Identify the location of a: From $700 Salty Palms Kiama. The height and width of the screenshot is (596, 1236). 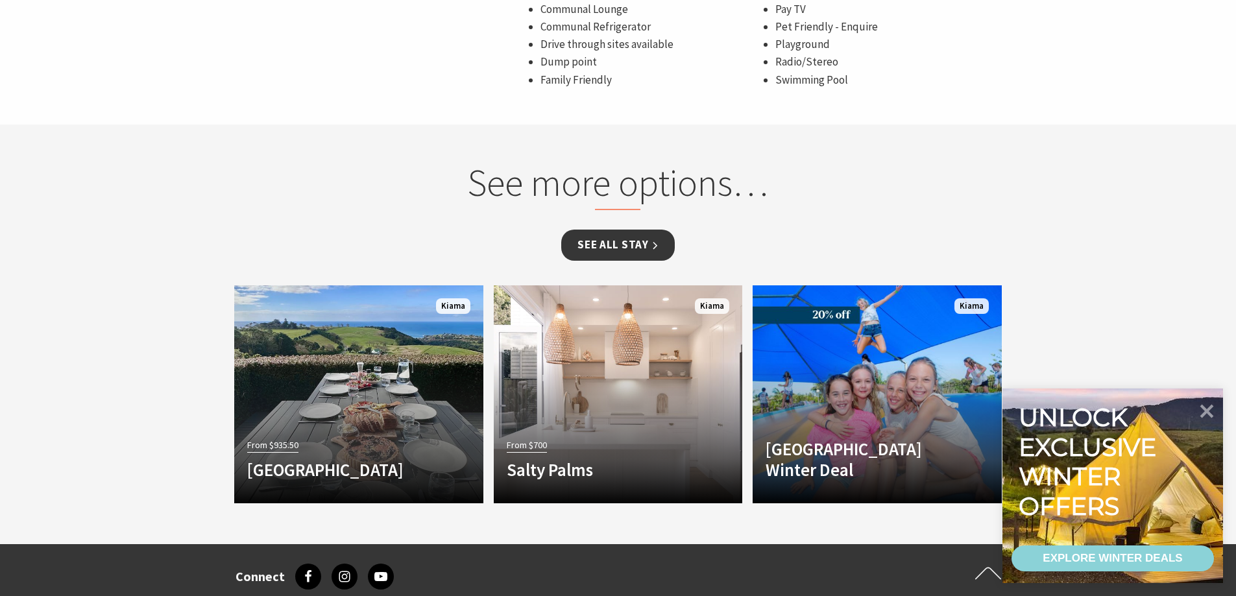
(618, 395).